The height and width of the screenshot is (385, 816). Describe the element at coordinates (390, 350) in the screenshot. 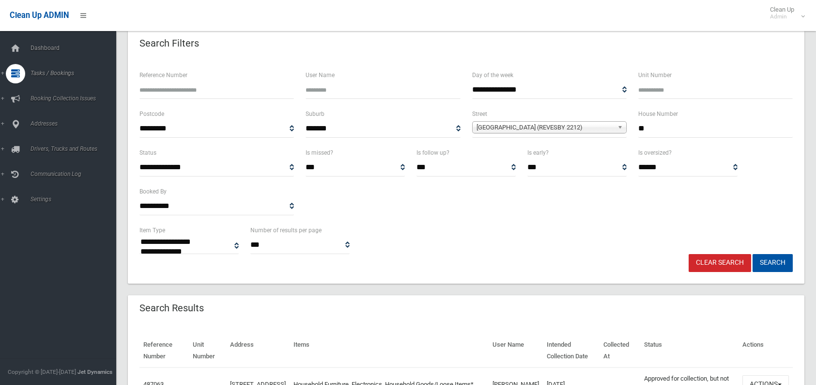

I see `th: Items` at that location.